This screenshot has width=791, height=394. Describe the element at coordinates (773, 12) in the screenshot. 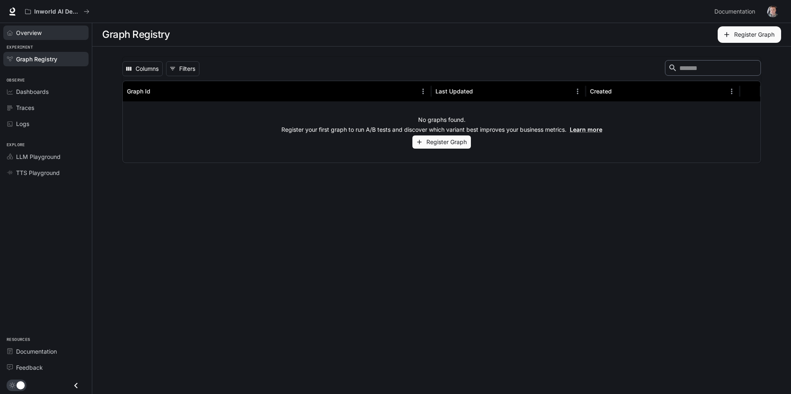

I see `button: User avatar` at that location.